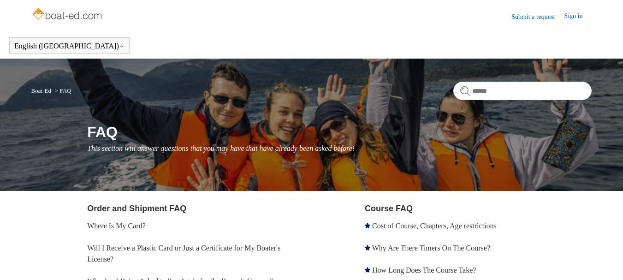 The image size is (623, 280). What do you see at coordinates (537, 17) in the screenshot?
I see `a: Submit a request` at bounding box center [537, 17].